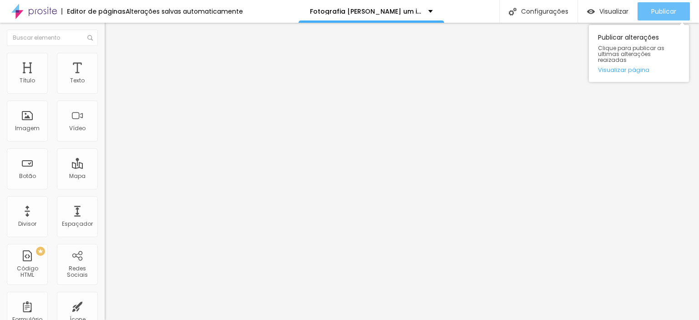 The width and height of the screenshot is (699, 320). I want to click on div: Publicar alterações, so click(639, 53).